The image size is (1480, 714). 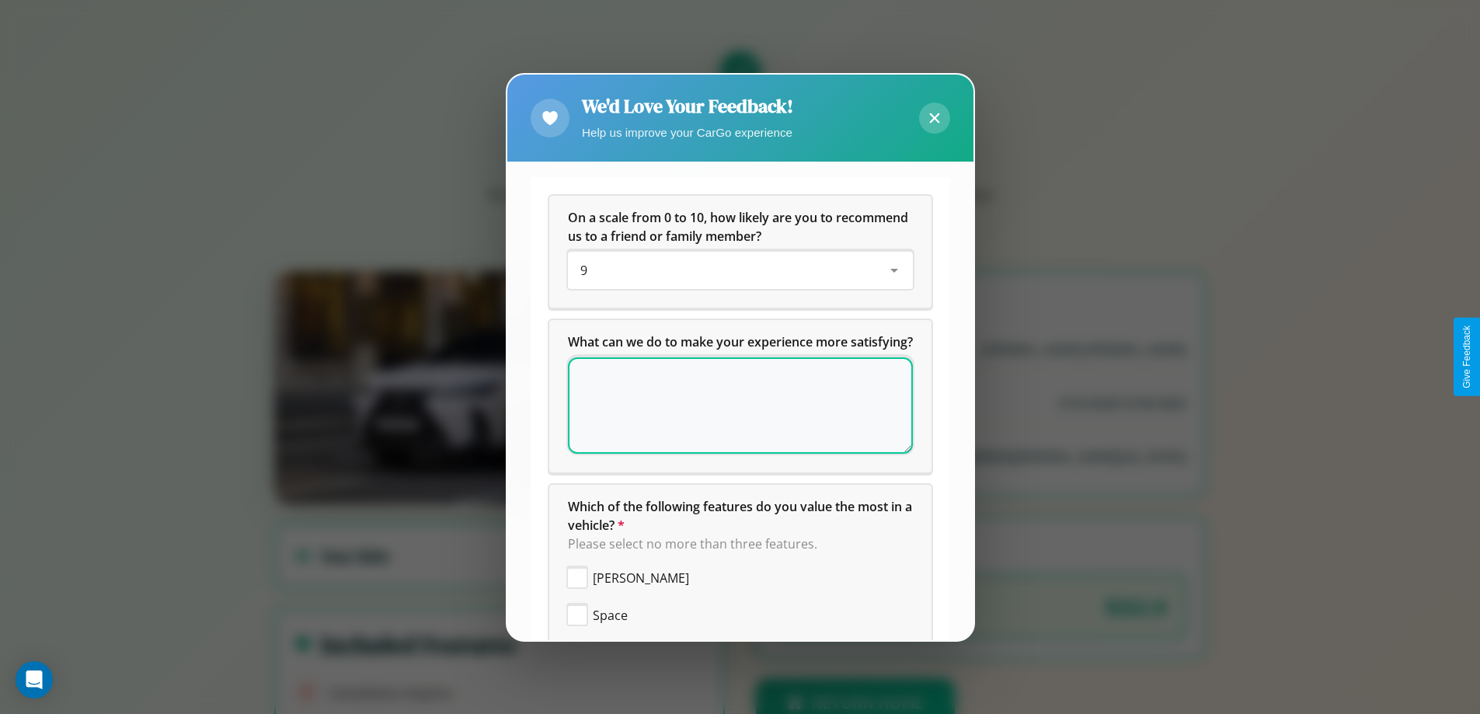 I want to click on span: Please select no more than three features., so click(x=692, y=544).